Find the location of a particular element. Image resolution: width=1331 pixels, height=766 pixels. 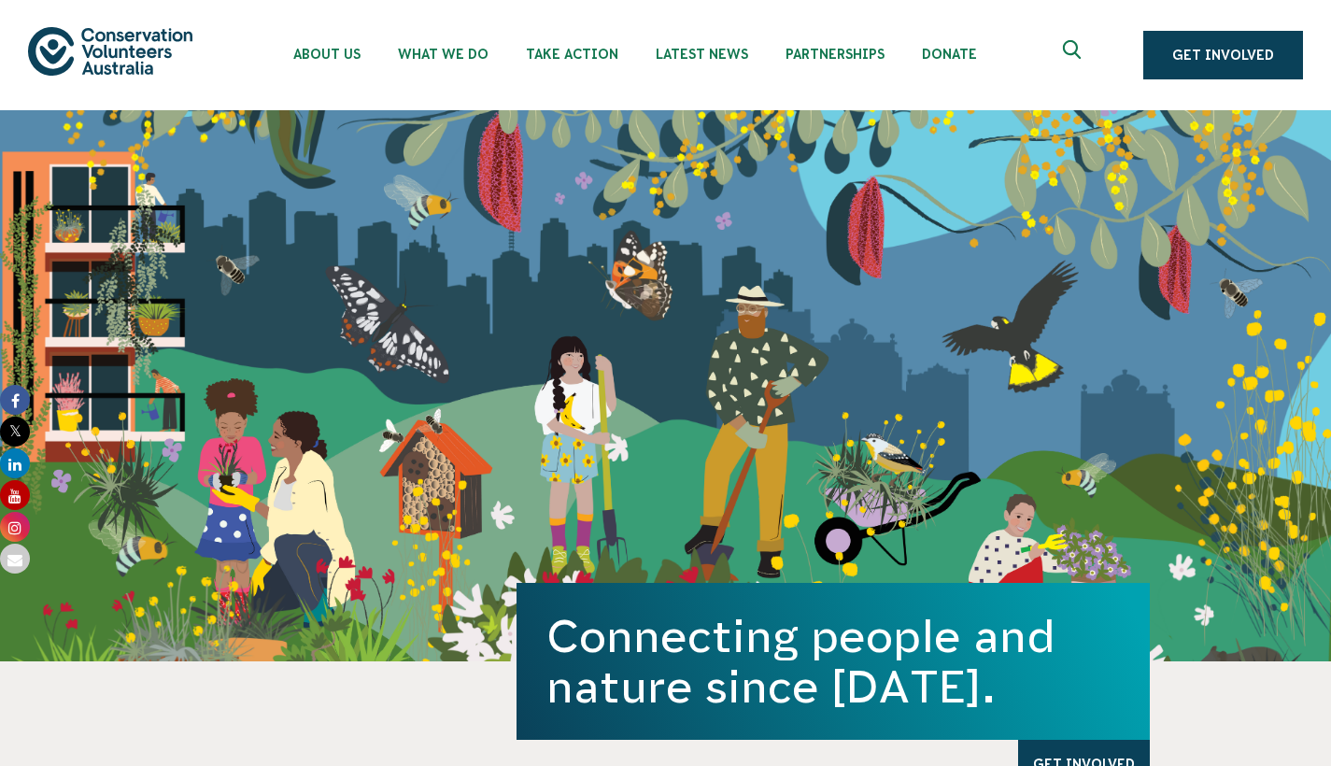

span: About Us is located at coordinates (327, 54).